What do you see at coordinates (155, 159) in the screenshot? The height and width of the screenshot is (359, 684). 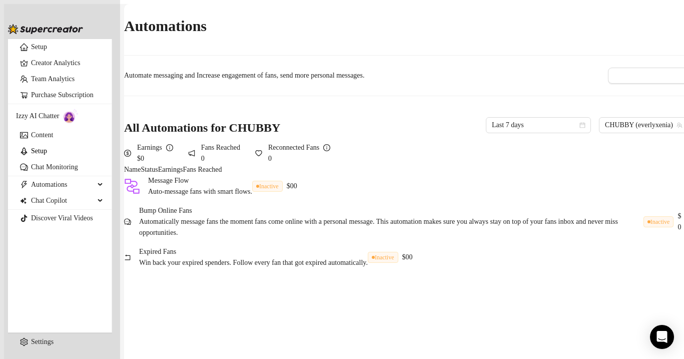 I see `span: $0` at bounding box center [155, 159].